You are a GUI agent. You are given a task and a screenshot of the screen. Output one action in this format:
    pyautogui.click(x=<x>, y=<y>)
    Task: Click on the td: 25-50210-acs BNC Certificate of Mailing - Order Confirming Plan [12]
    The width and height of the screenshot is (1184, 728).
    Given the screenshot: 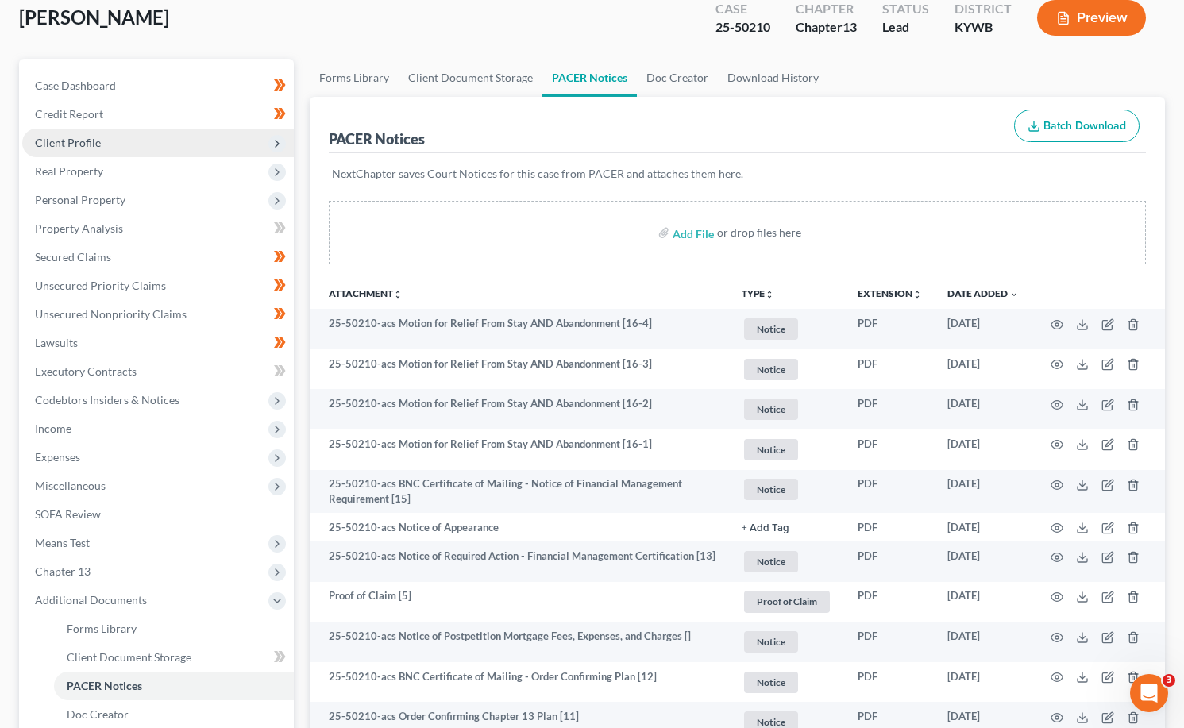 What is the action you would take?
    pyautogui.click(x=520, y=682)
    